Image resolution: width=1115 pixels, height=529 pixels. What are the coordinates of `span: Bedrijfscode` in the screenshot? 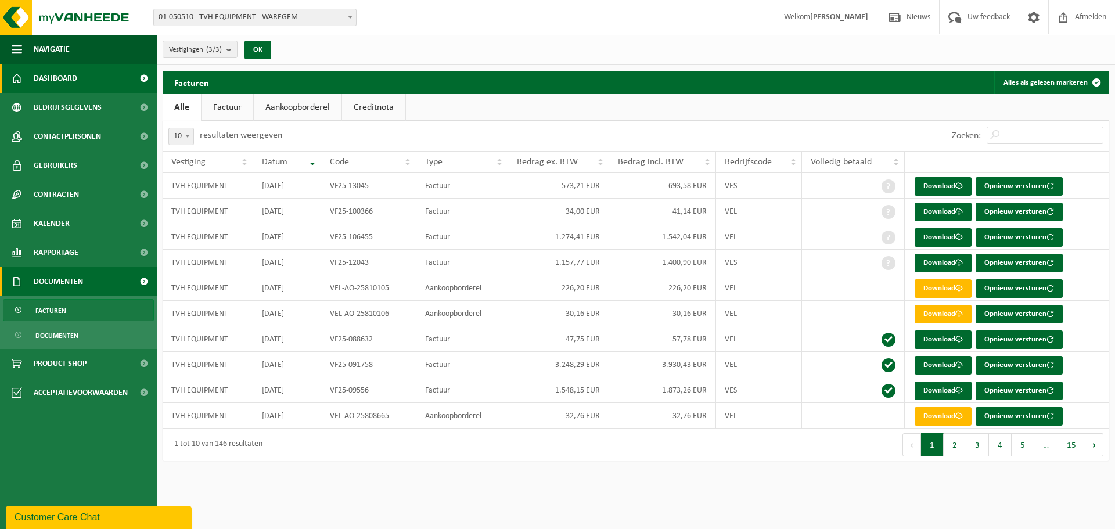 It's located at (748, 162).